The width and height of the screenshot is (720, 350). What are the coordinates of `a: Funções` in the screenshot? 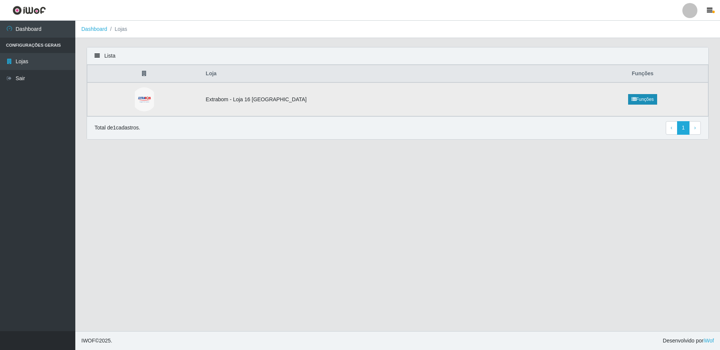 It's located at (643, 99).